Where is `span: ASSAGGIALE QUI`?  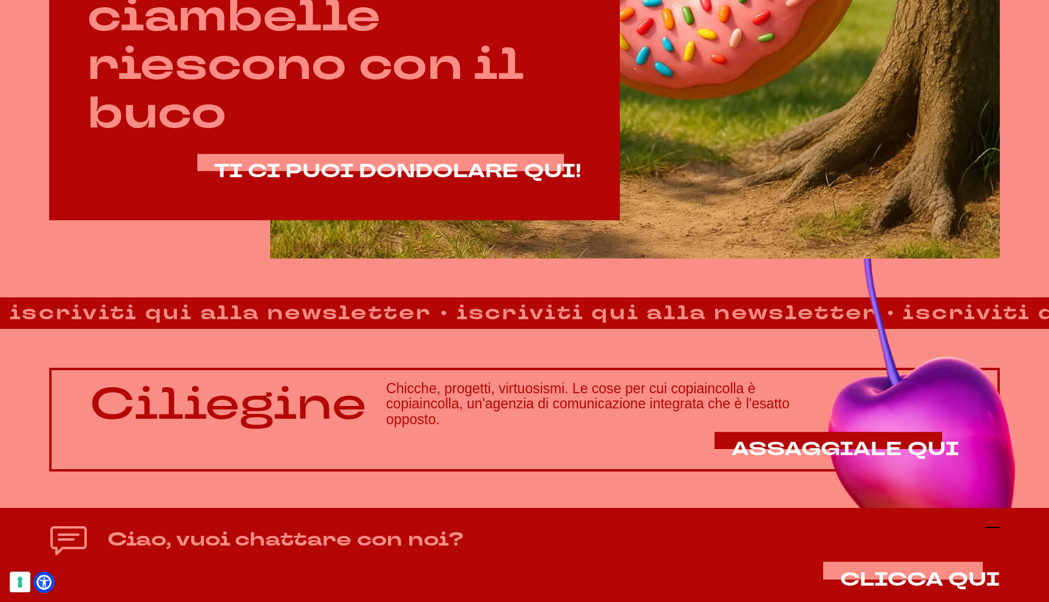
span: ASSAGGIALE QUI is located at coordinates (845, 449).